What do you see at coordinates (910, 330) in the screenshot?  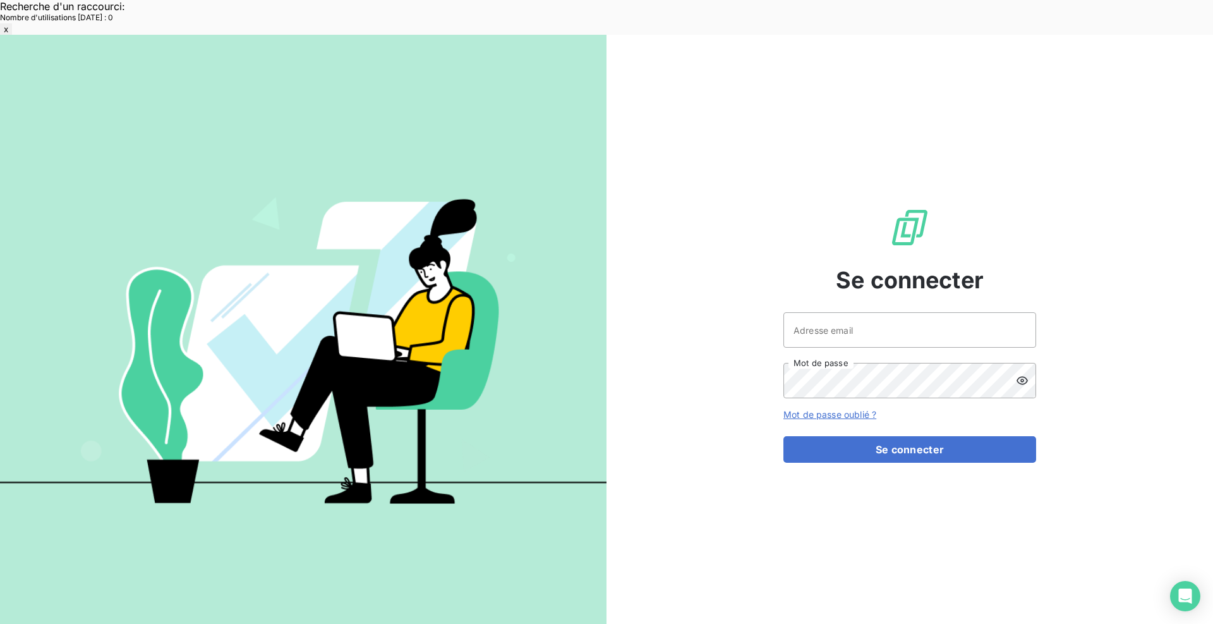 I see `input: placeholder` at bounding box center [910, 330].